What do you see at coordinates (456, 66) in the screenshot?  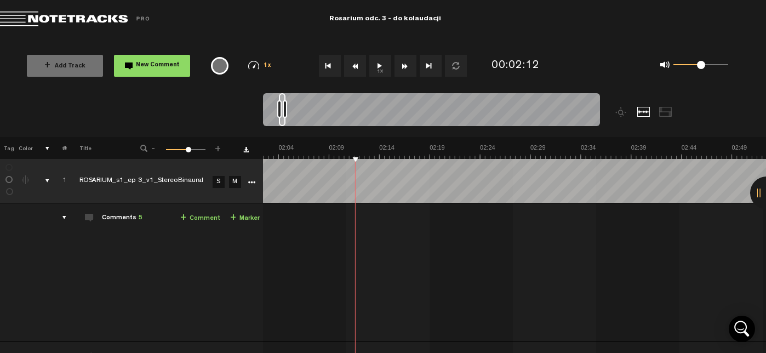 I see `button: Loop` at bounding box center [456, 66].